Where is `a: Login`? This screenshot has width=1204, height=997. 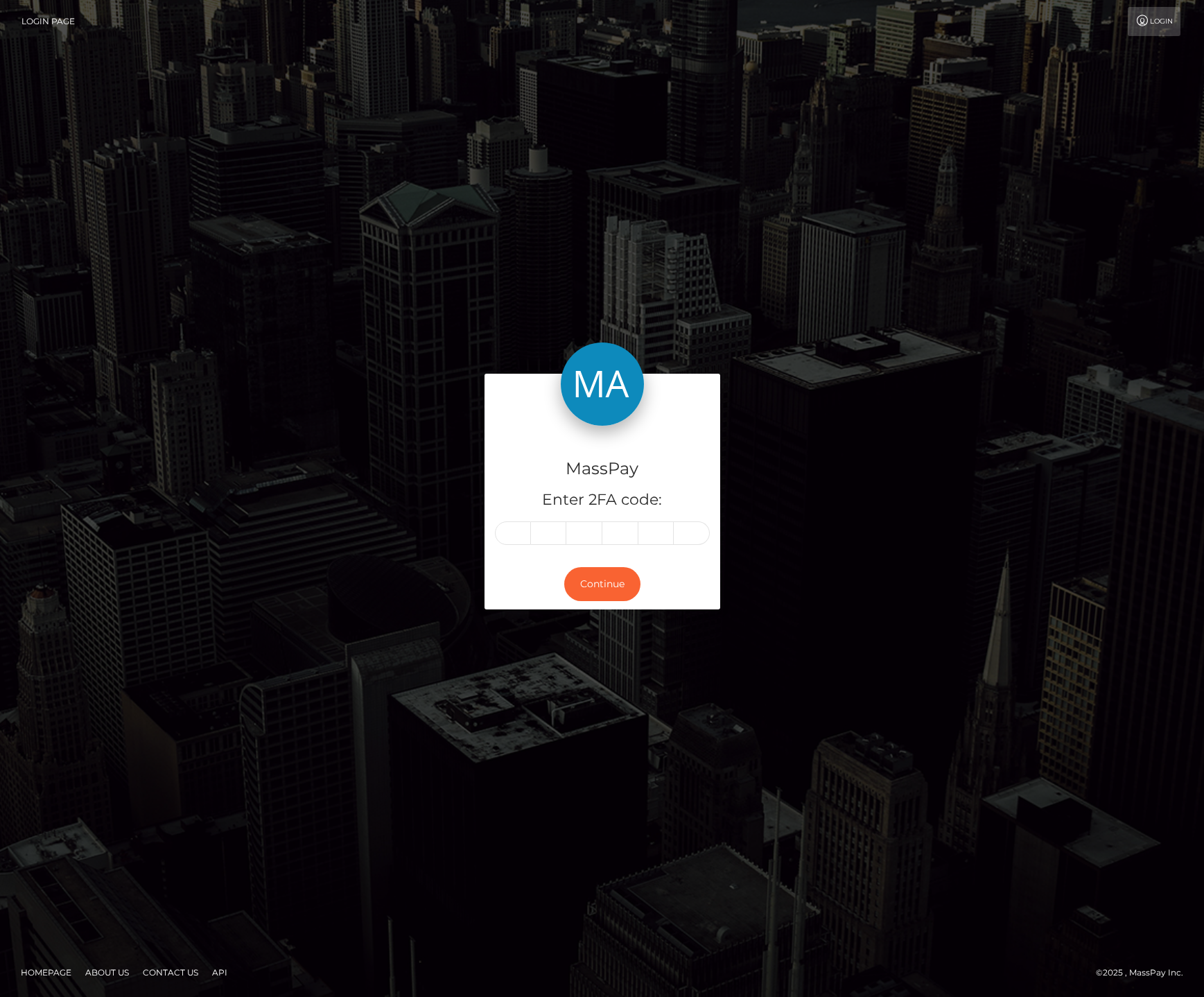
a: Login is located at coordinates (1154, 21).